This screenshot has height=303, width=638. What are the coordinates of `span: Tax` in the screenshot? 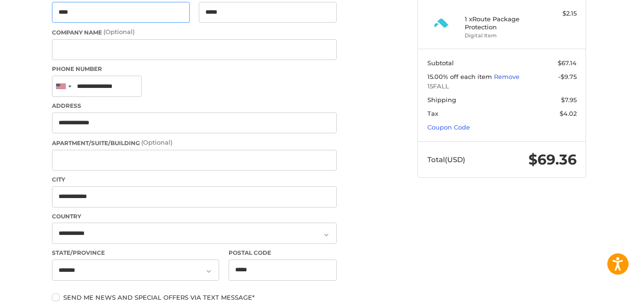 It's located at (433, 113).